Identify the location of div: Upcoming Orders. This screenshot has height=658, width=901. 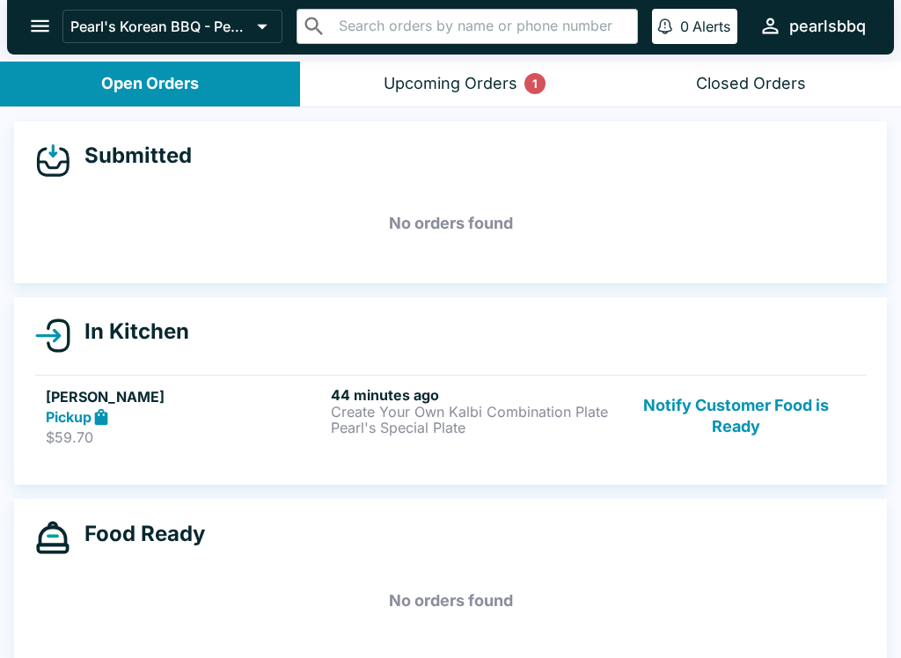
(450, 84).